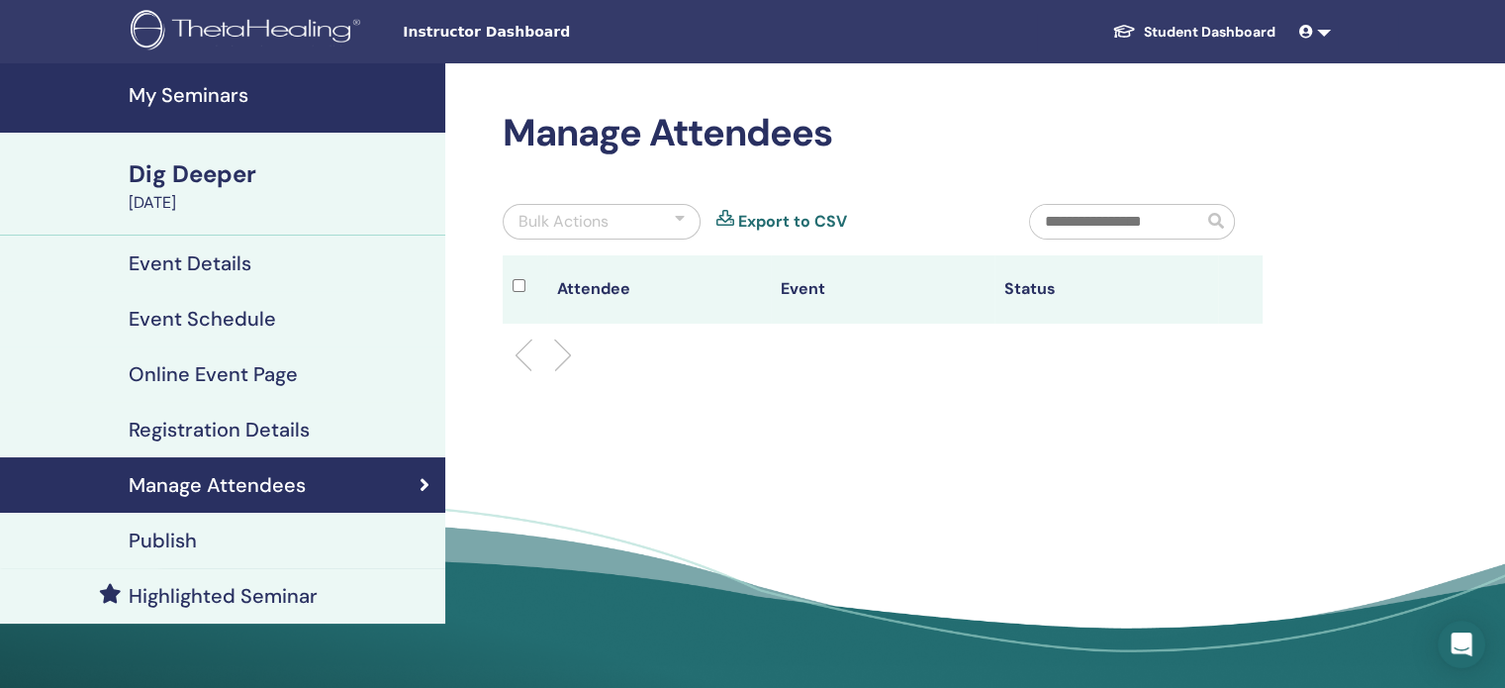 This screenshot has width=1505, height=688. Describe the element at coordinates (223, 596) in the screenshot. I see `h4: Highlighted Seminar` at that location.